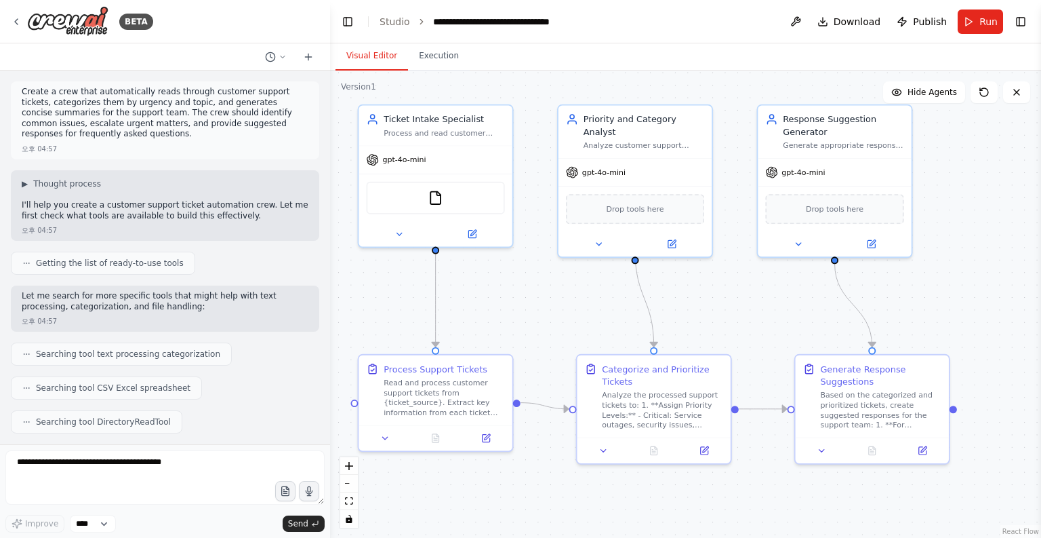  I want to click on button: Publish, so click(922, 22).